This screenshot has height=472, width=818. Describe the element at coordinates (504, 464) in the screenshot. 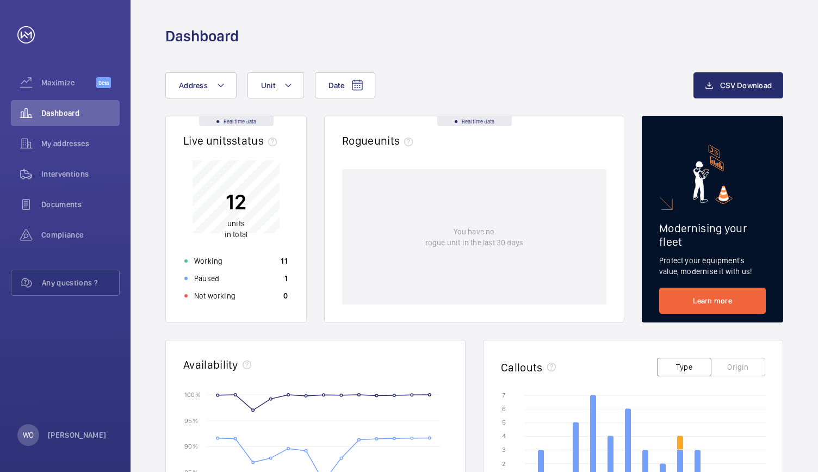

I see `text: 2` at that location.